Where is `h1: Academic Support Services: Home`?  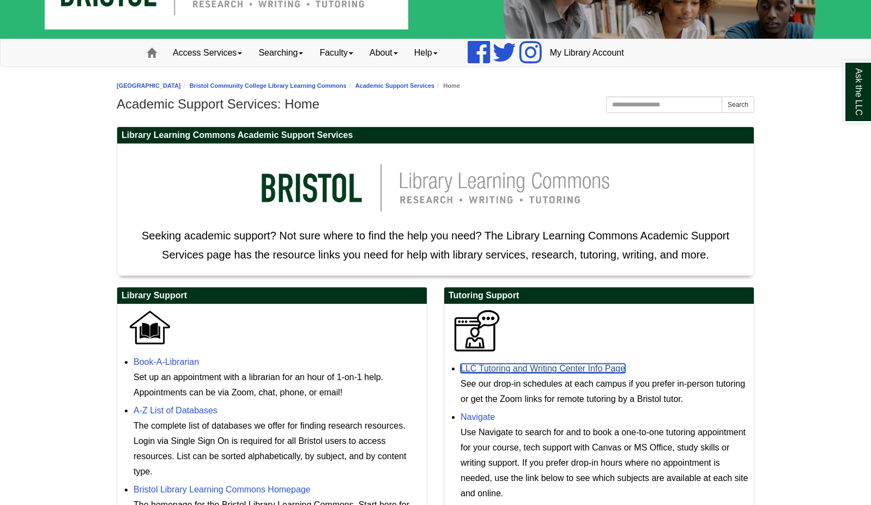
h1: Academic Support Services: Home is located at coordinates (436, 104).